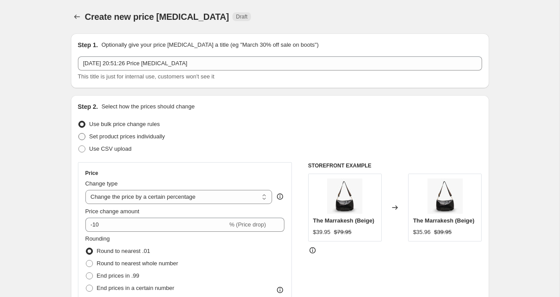 This screenshot has width=560, height=297. What do you see at coordinates (421, 232) in the screenshot?
I see `div: $35.96` at bounding box center [421, 232].